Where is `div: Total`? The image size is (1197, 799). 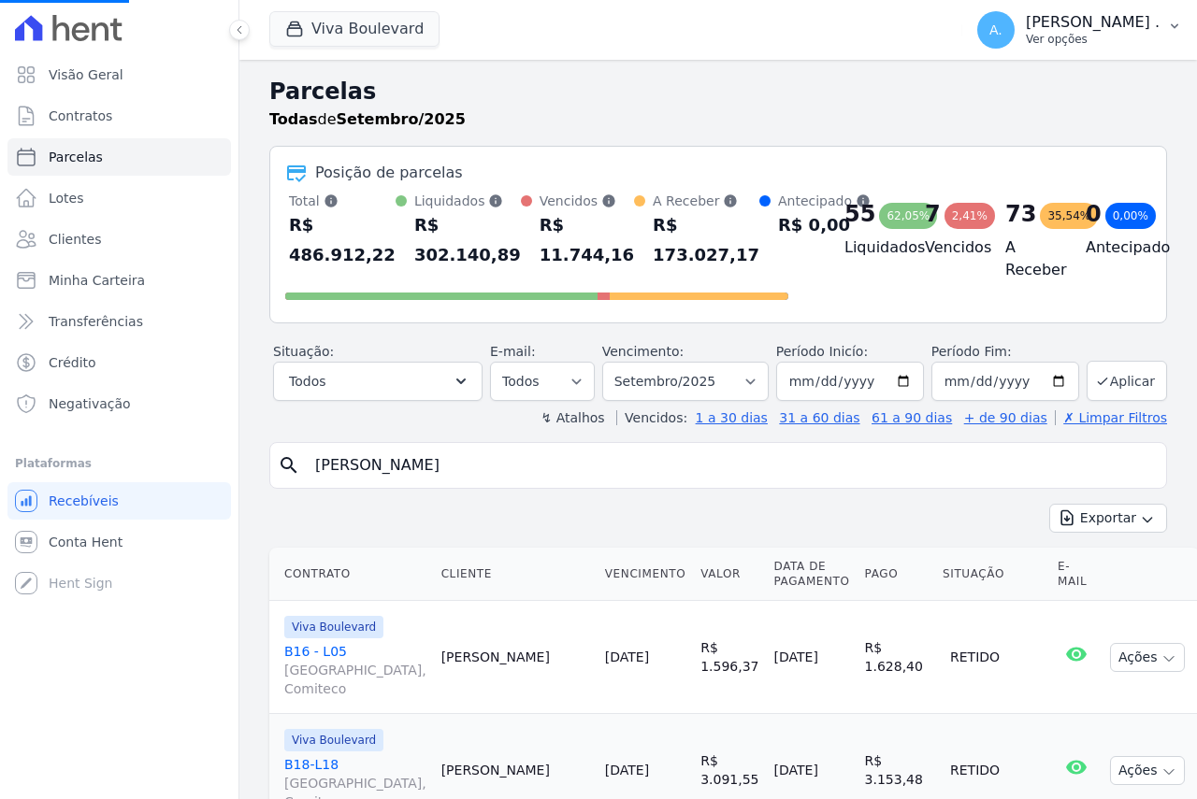
div: Total is located at coordinates (342, 201).